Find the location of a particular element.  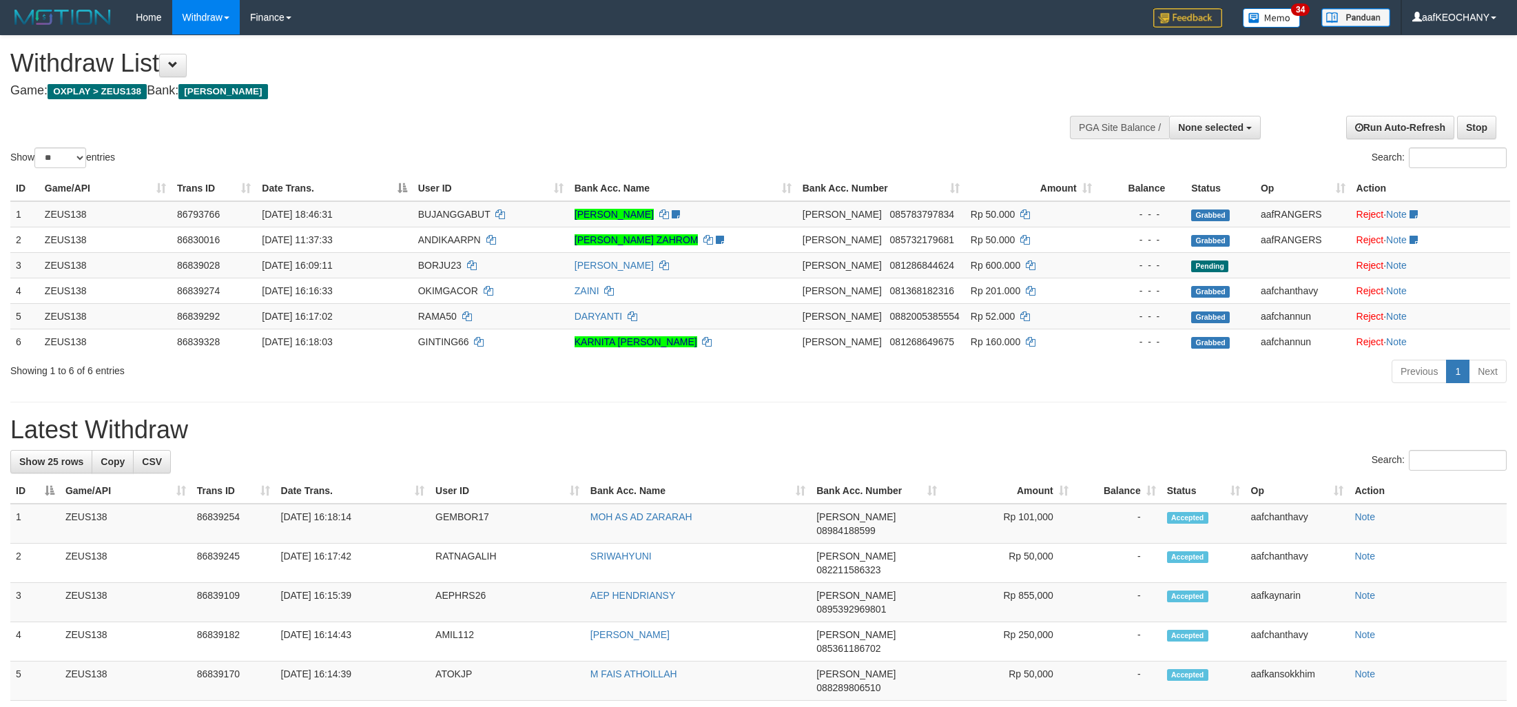

span: Rp 50.000 is located at coordinates (993, 214).